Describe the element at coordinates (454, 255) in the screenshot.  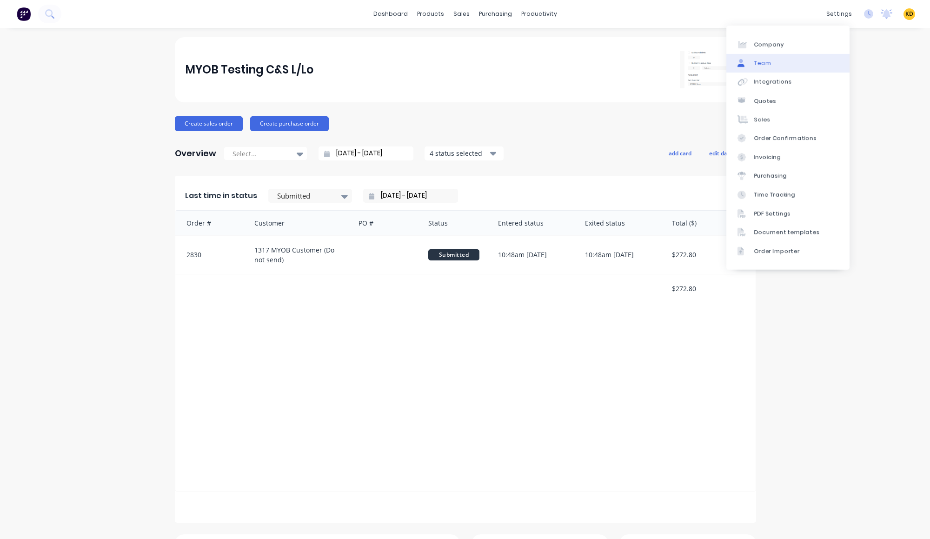
I see `span: Submitted` at that location.